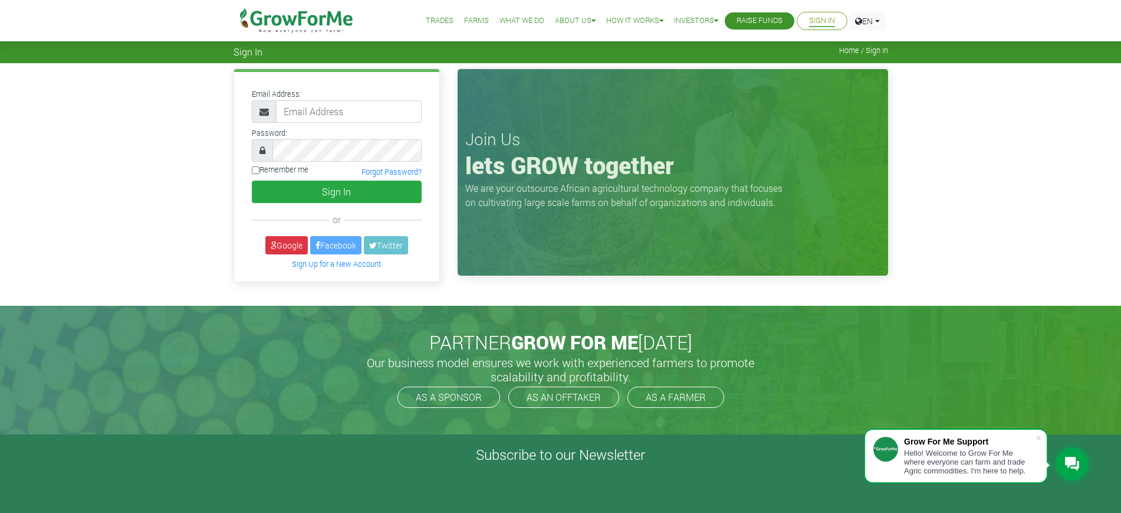 The height and width of the screenshot is (513, 1121). Describe the element at coordinates (575, 21) in the screenshot. I see `a: About Us` at that location.